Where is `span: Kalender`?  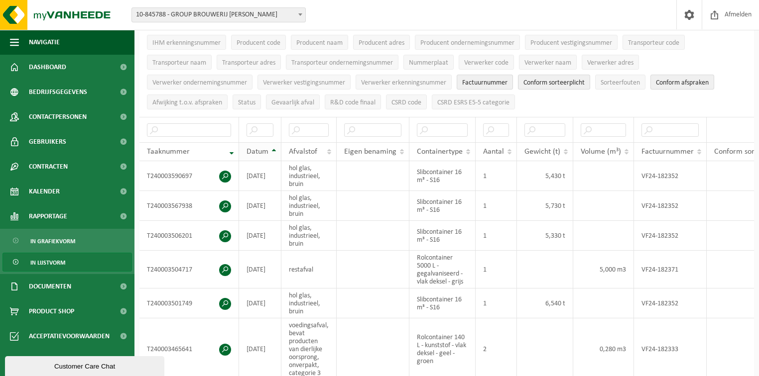 span: Kalender is located at coordinates (44, 192).